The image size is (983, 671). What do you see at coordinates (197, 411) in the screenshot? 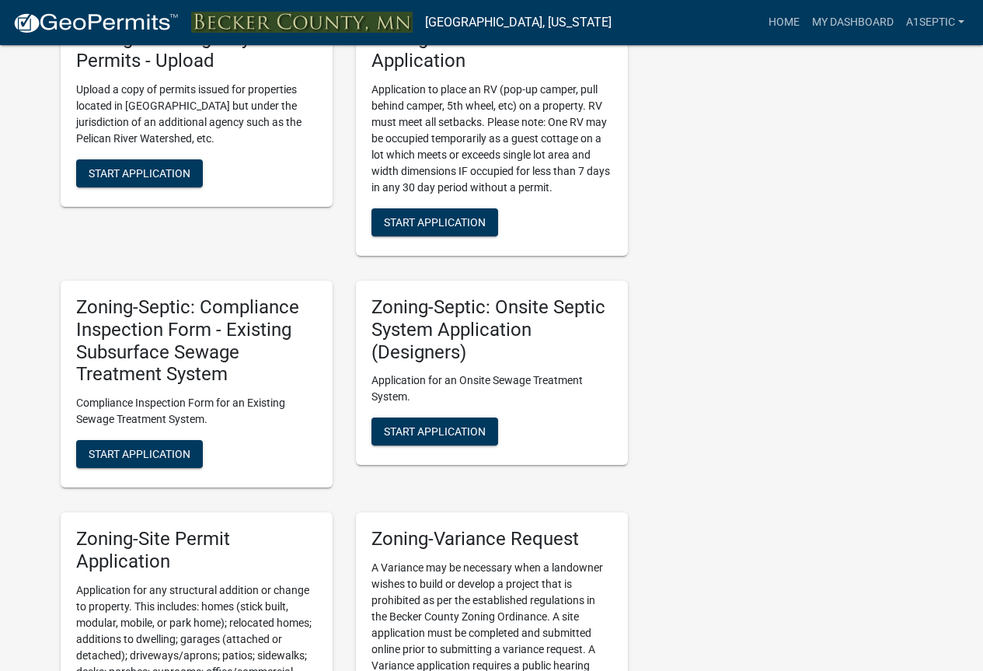
I see `p: Compliance Inspection Form for an Existing Sewage Treatment System.` at bounding box center [197, 411].